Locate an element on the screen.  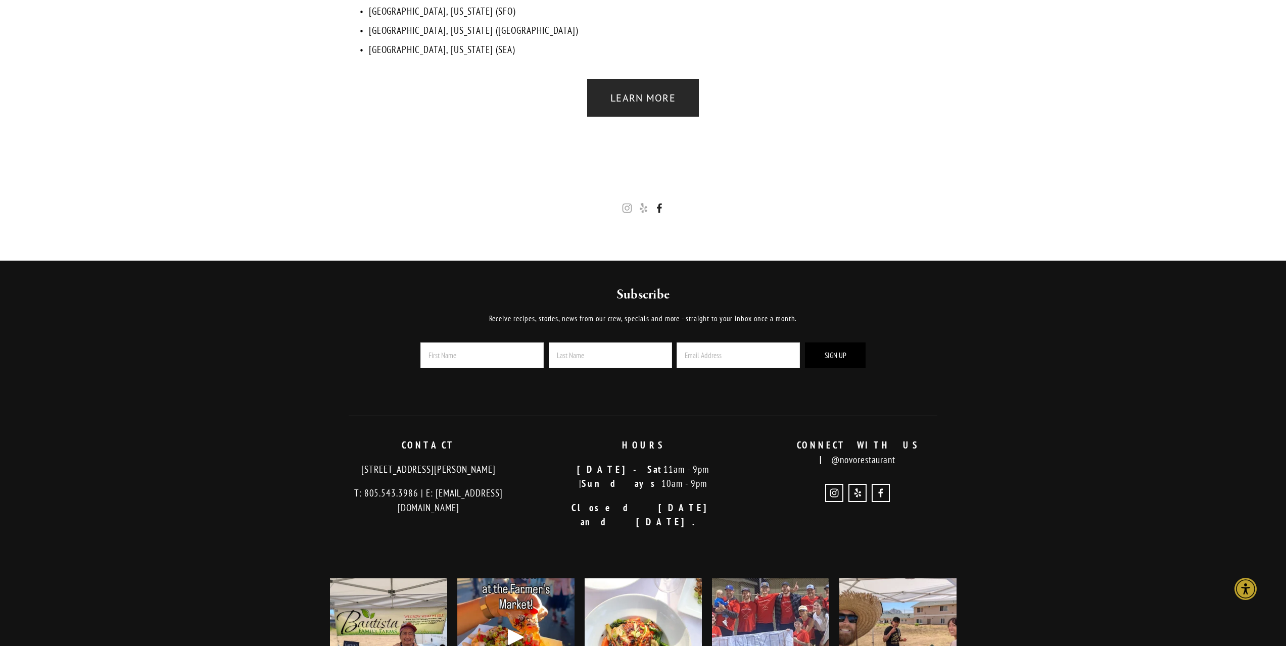
h2: Subscribe is located at coordinates (643, 295).